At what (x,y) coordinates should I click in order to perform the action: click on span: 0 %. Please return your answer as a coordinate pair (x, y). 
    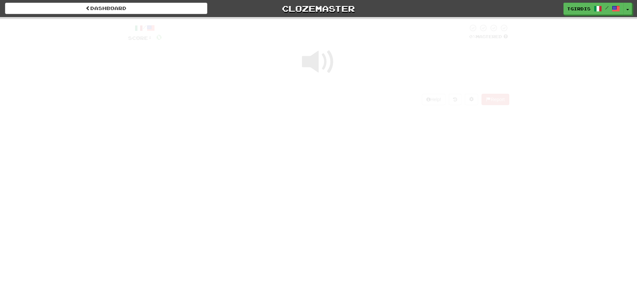
    Looking at the image, I should click on (472, 36).